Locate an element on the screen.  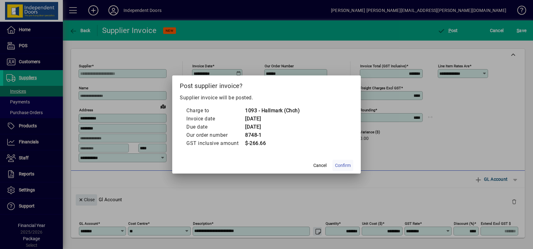
span: Confirm is located at coordinates (343, 165).